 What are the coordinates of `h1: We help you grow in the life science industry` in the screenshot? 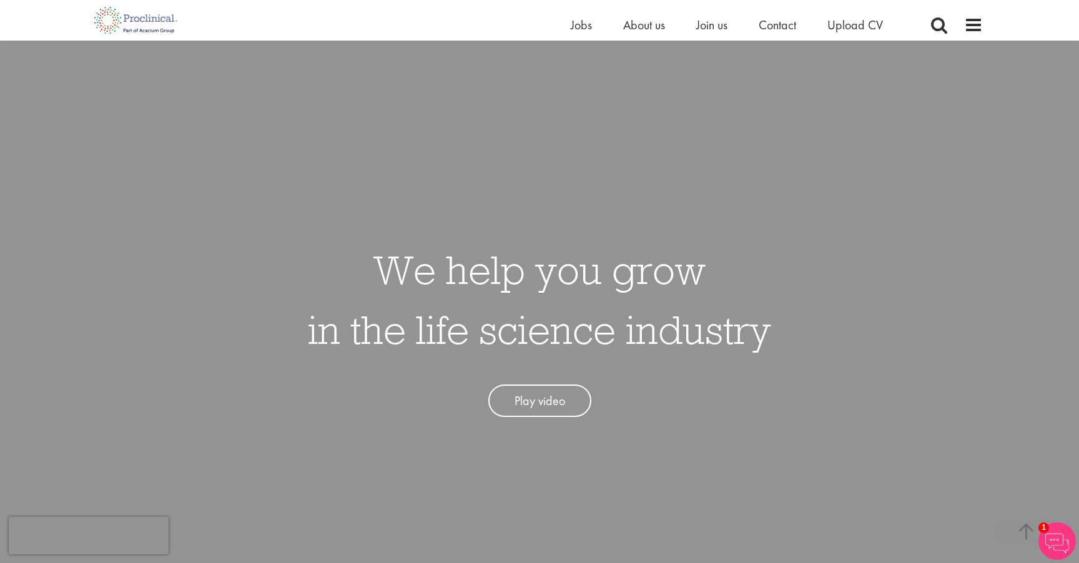 It's located at (540, 300).